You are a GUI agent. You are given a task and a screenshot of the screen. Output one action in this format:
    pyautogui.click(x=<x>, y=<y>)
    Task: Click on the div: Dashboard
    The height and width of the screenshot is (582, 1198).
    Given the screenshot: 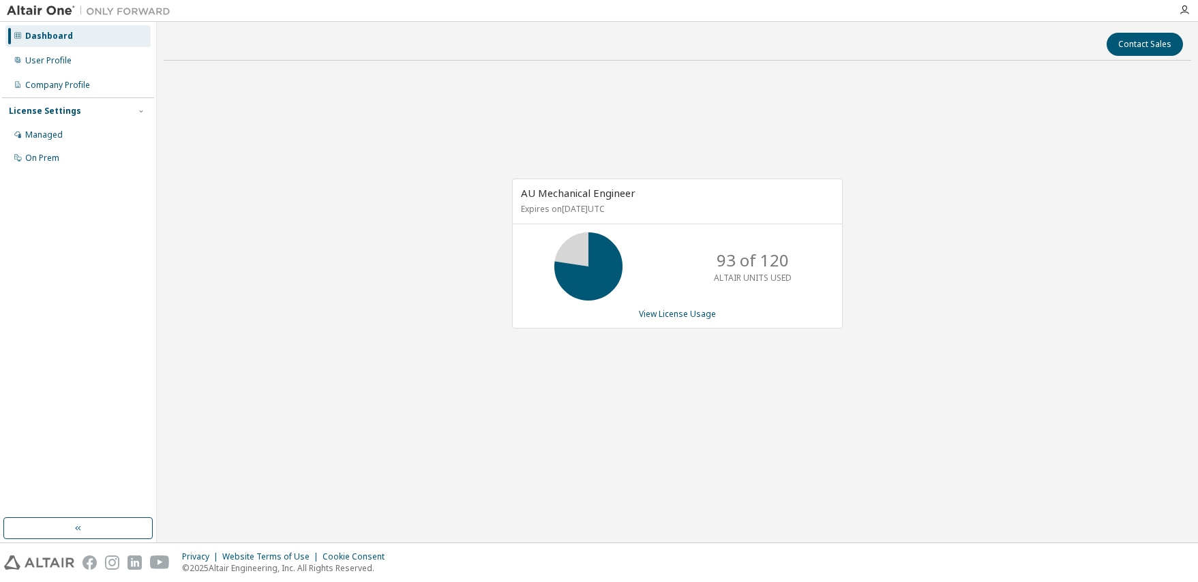 What is the action you would take?
    pyautogui.click(x=49, y=36)
    